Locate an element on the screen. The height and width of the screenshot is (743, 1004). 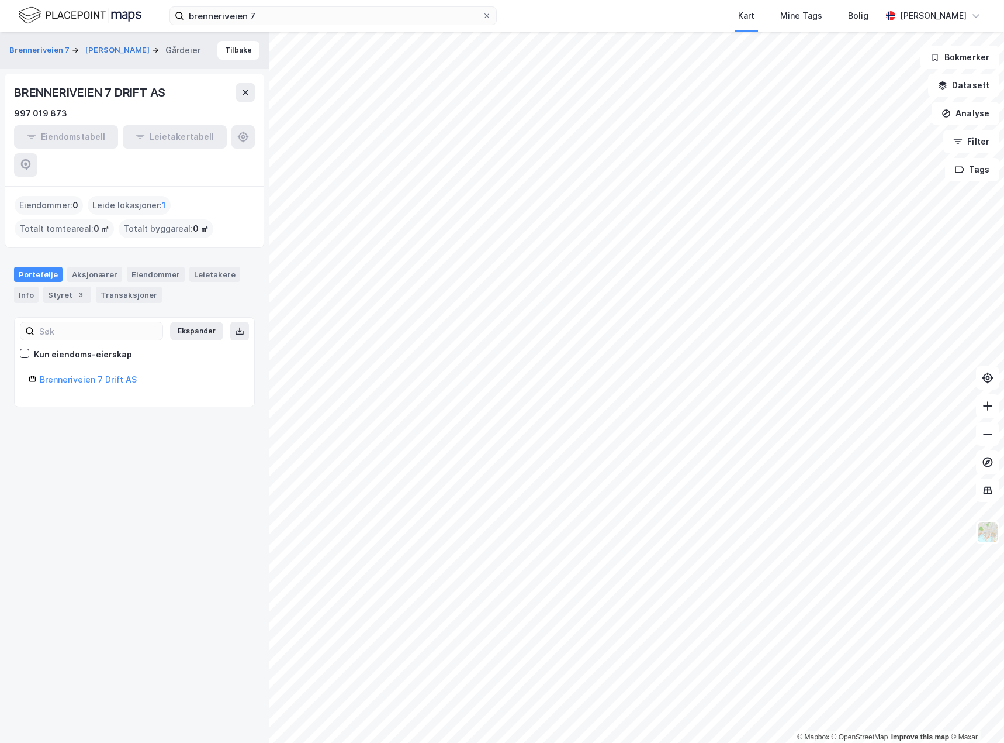
div: Transaksjoner is located at coordinates (129, 295).